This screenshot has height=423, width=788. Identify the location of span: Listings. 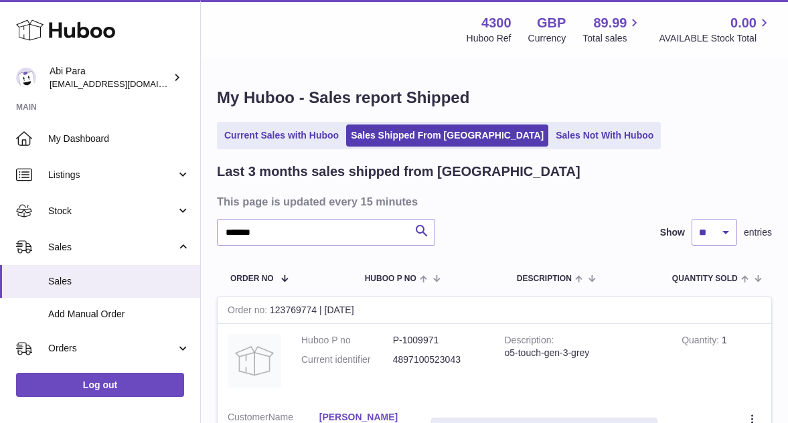
(112, 175).